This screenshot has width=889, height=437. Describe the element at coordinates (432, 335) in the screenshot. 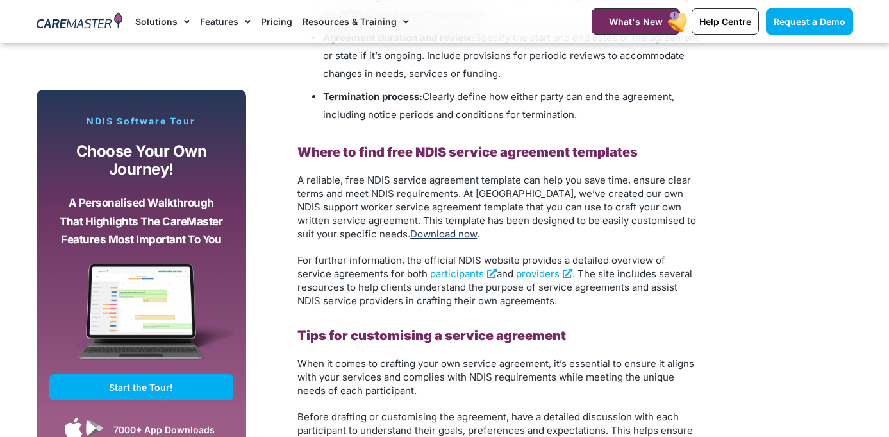

I see `b: Tips for customising a service agreement` at that location.